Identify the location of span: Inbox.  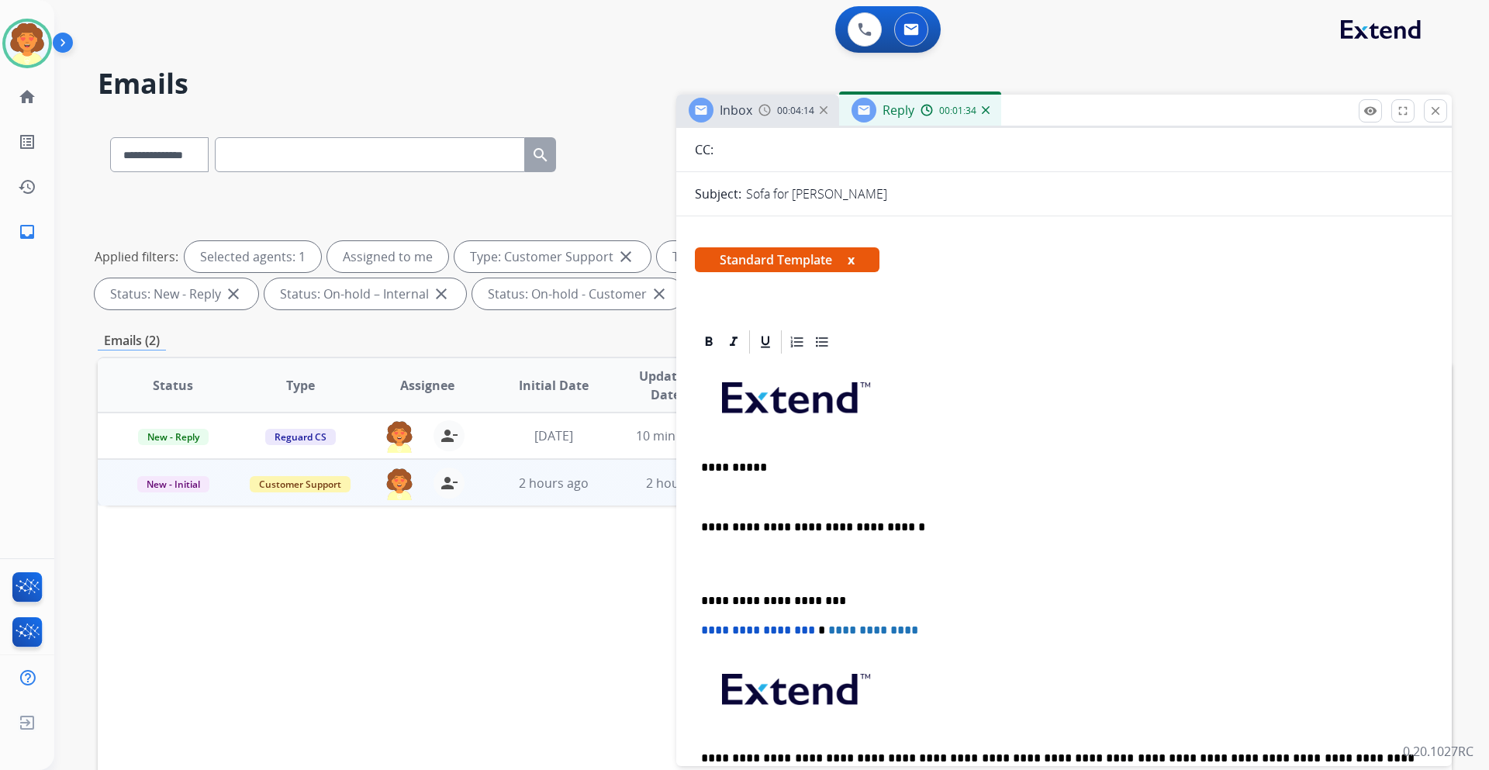
(736, 110).